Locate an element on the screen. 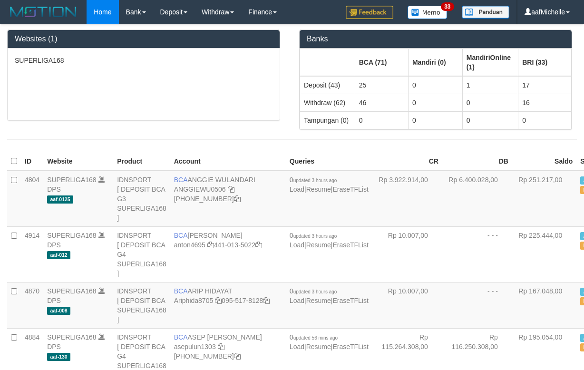  td: 16 is located at coordinates (545, 102).